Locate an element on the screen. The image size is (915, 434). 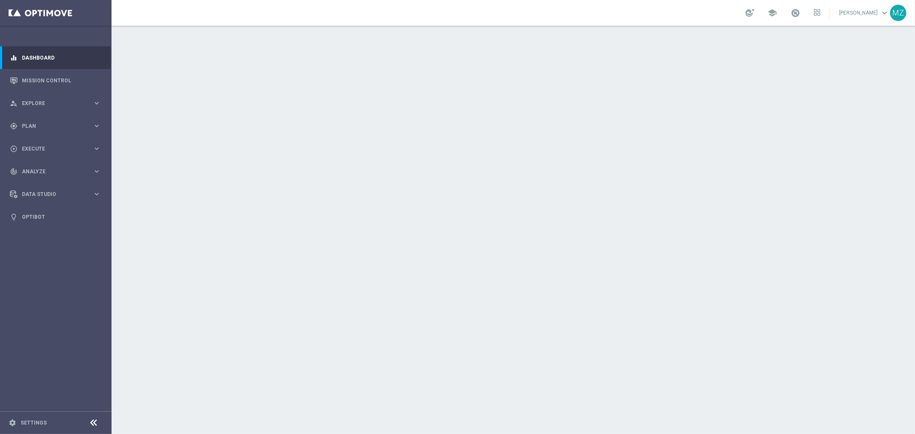
a: Mission Control is located at coordinates (61, 80).